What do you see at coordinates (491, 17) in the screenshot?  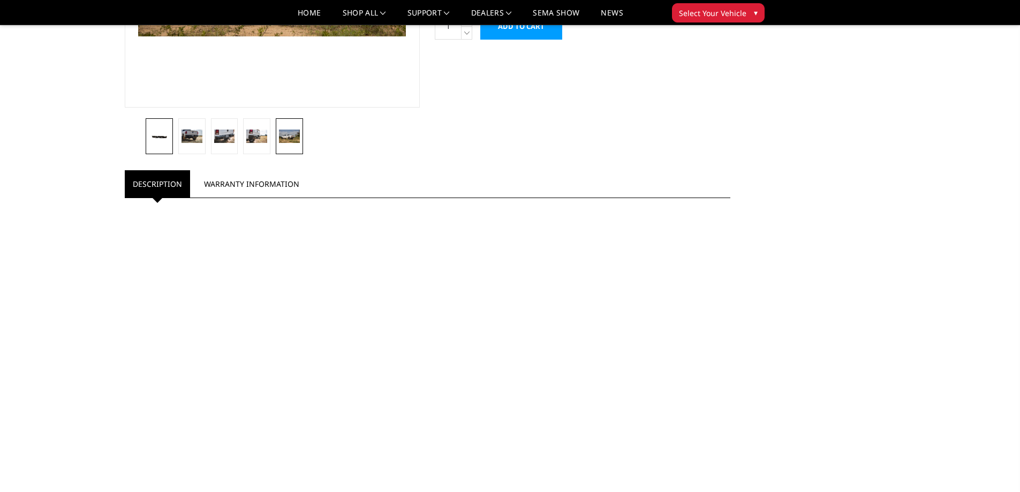 I see `a: Dealers` at bounding box center [491, 17].